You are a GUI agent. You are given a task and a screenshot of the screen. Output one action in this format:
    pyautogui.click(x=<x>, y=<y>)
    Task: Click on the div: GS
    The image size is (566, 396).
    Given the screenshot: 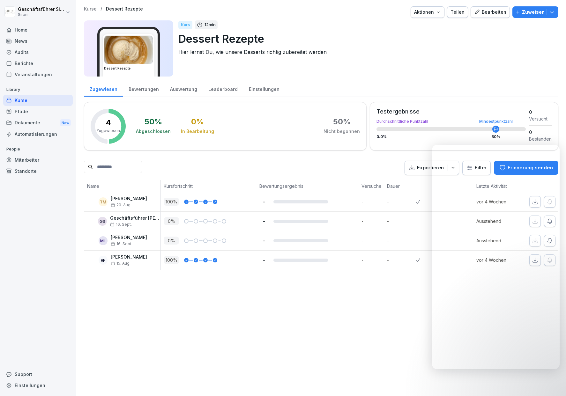 What is the action you would take?
    pyautogui.click(x=102, y=222)
    